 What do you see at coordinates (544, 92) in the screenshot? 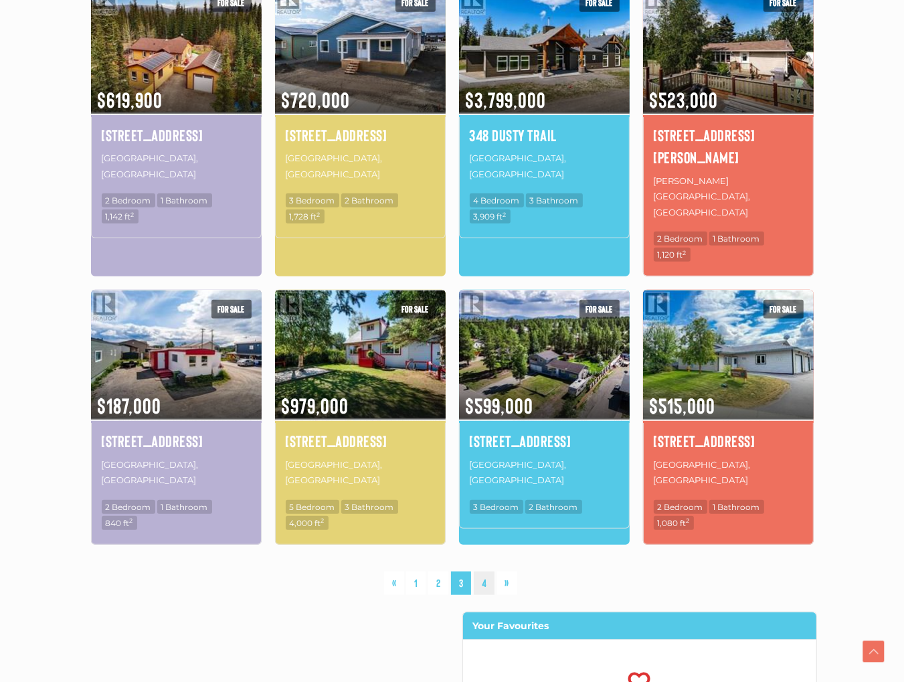
I see `span: $3,799,000` at bounding box center [544, 92].